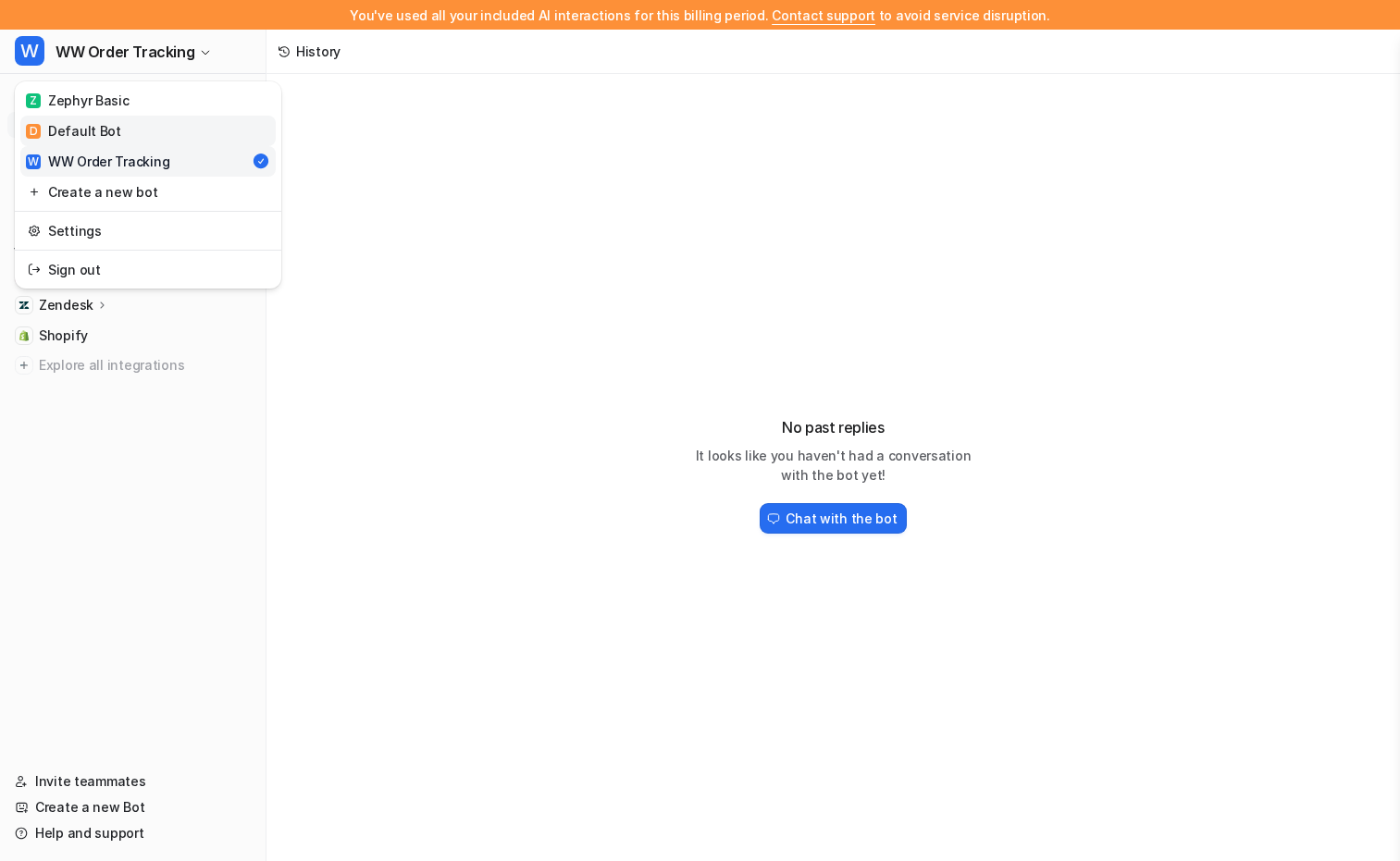 This screenshot has width=1400, height=861. What do you see at coordinates (125, 52) in the screenshot?
I see `span: WW Order Tracking` at bounding box center [125, 52].